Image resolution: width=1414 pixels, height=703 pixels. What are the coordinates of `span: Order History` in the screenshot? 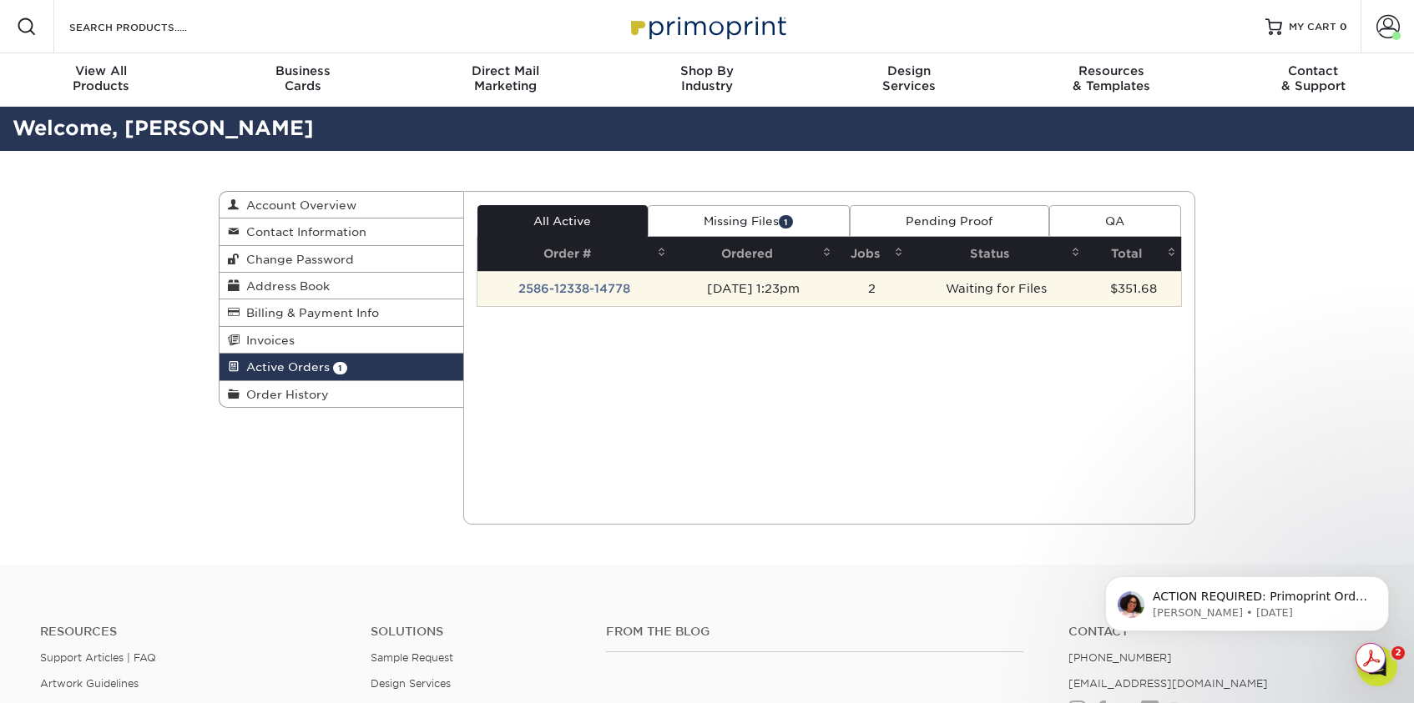 It's located at (284, 395).